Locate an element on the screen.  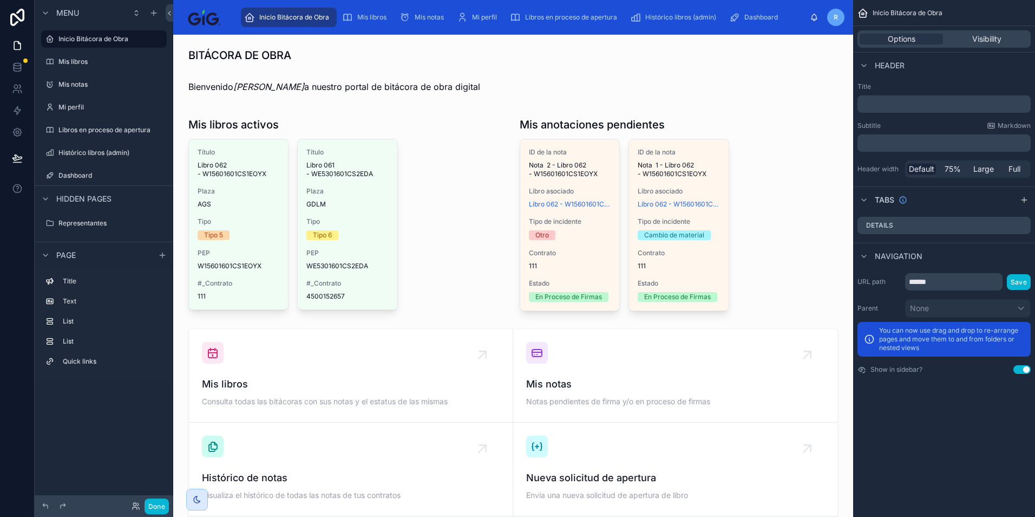
button: Done is located at coordinates (157, 506).